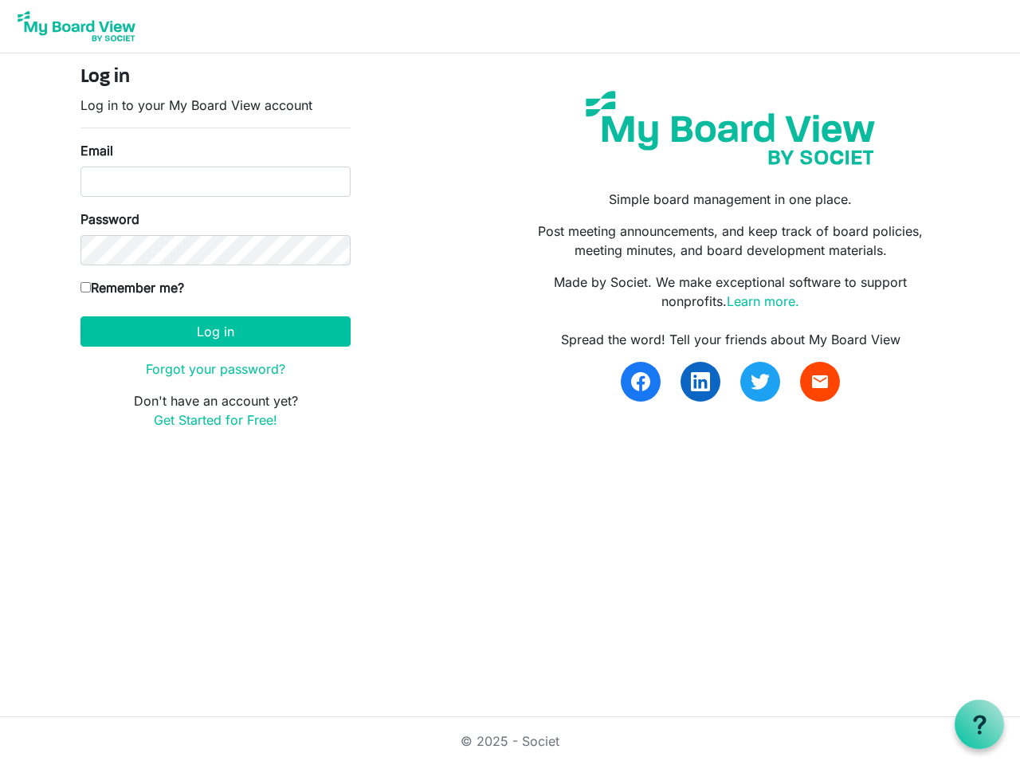 The image size is (1020, 765). What do you see at coordinates (700, 382) in the screenshot?
I see `img: linkedin.svg` at bounding box center [700, 382].